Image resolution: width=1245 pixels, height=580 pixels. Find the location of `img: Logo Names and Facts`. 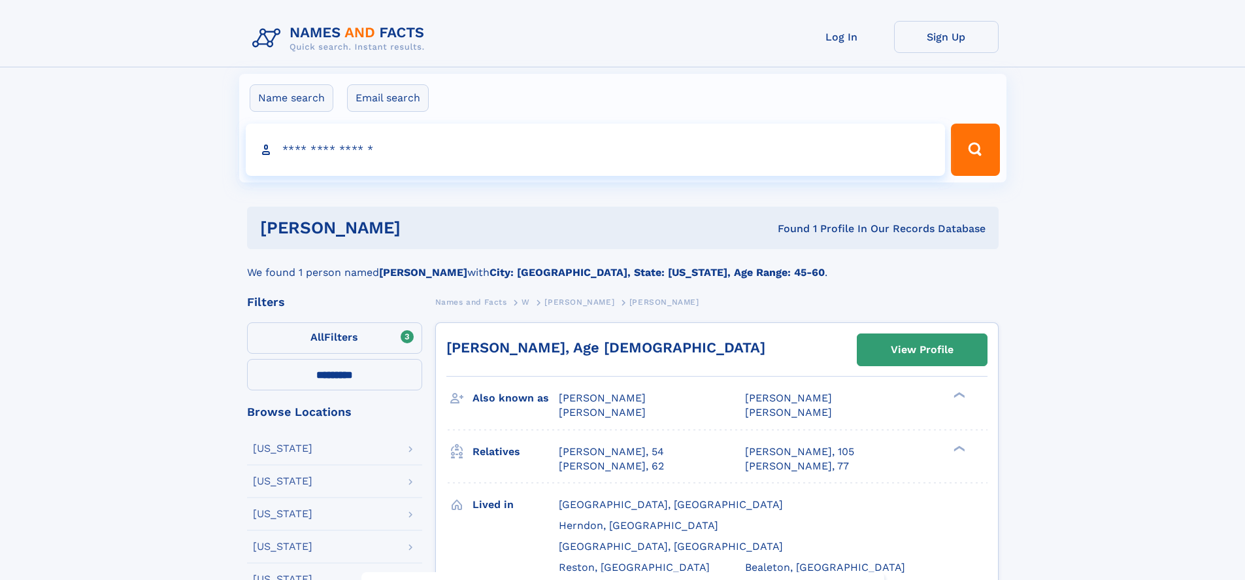

img: Logo Names and Facts is located at coordinates (341, 39).